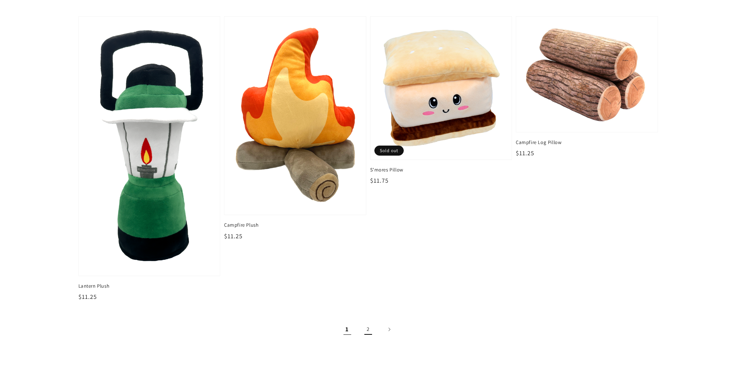 Image resolution: width=736 pixels, height=368 pixels. I want to click on img: Lantern Plush, so click(150, 146).